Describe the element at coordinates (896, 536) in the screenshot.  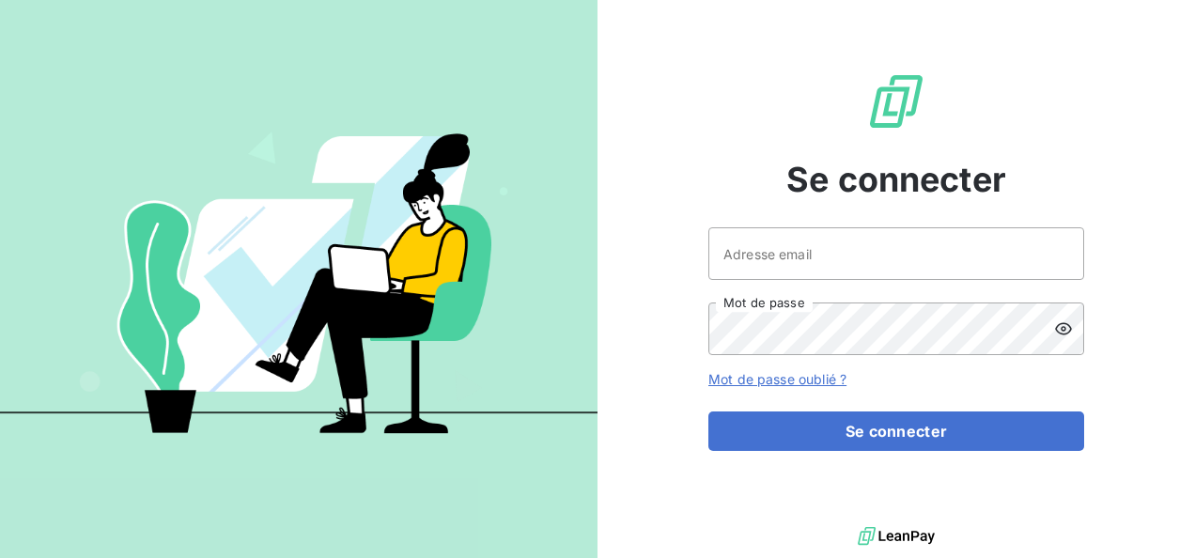
I see `img: logo` at that location.